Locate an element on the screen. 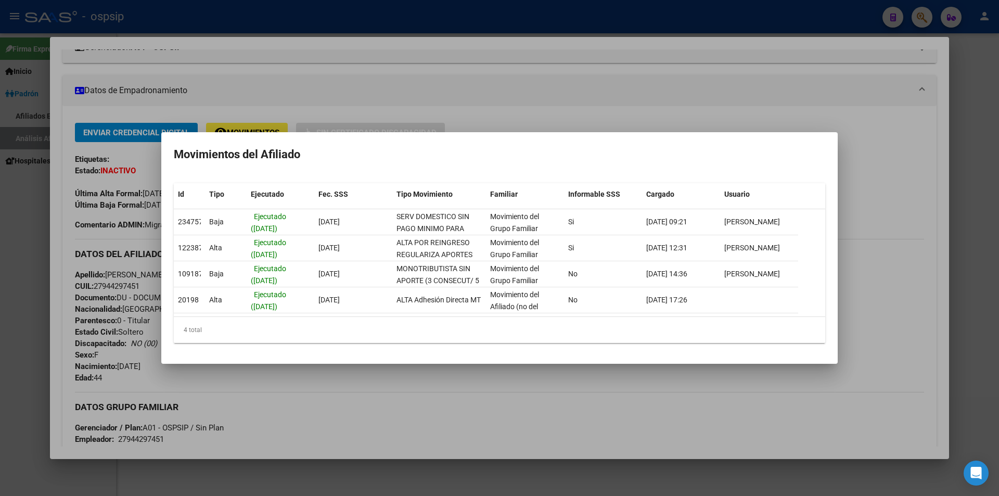  span: 234757 is located at coordinates (190, 222).